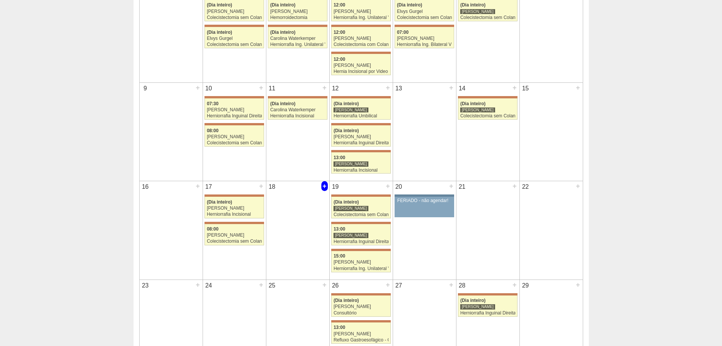 This screenshot has width=722, height=346. Describe the element at coordinates (361, 313) in the screenshot. I see `div: Consultório` at that location.